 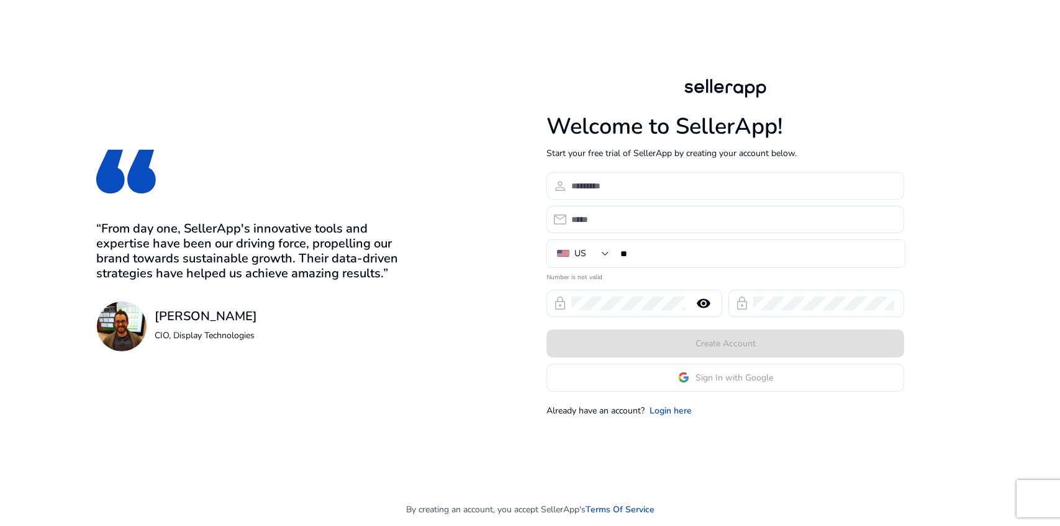 I want to click on mat-icon: remove_red_eye, so click(x=704, y=303).